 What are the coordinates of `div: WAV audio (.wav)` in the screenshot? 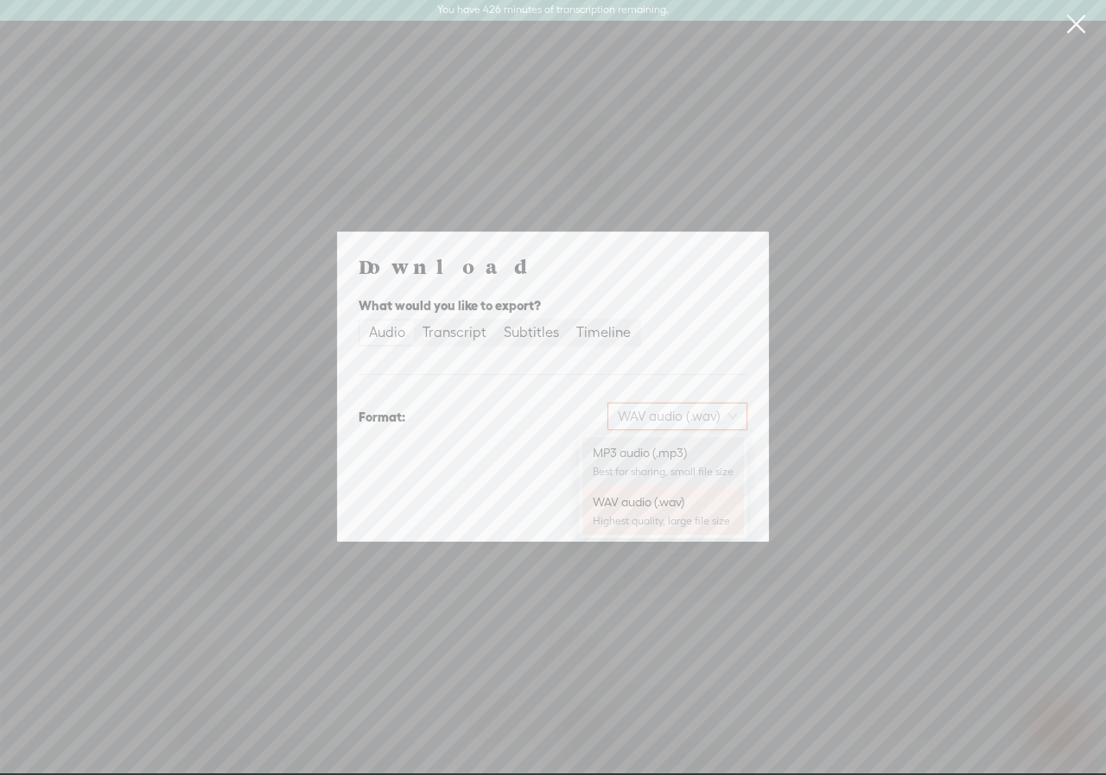 It's located at (663, 502).